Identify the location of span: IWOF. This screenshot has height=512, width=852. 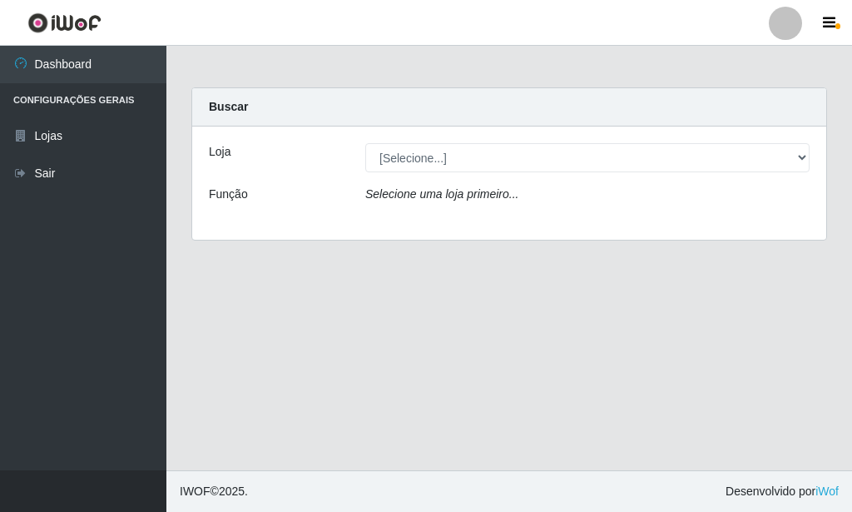
(195, 491).